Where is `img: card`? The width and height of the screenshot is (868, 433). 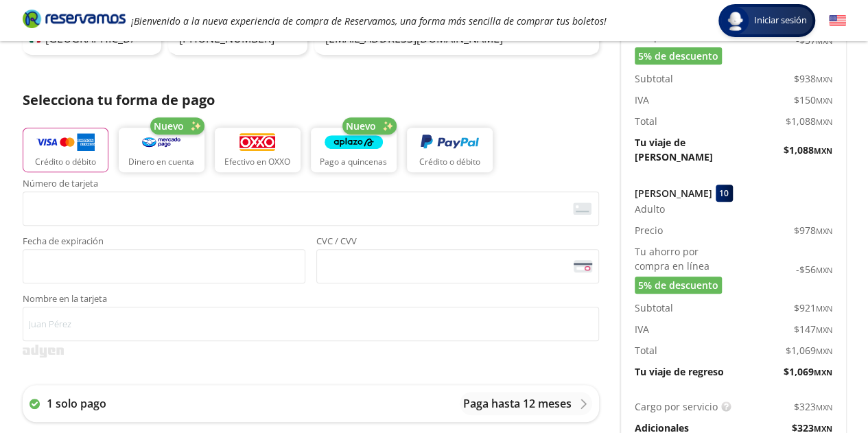
img: card is located at coordinates (582, 209).